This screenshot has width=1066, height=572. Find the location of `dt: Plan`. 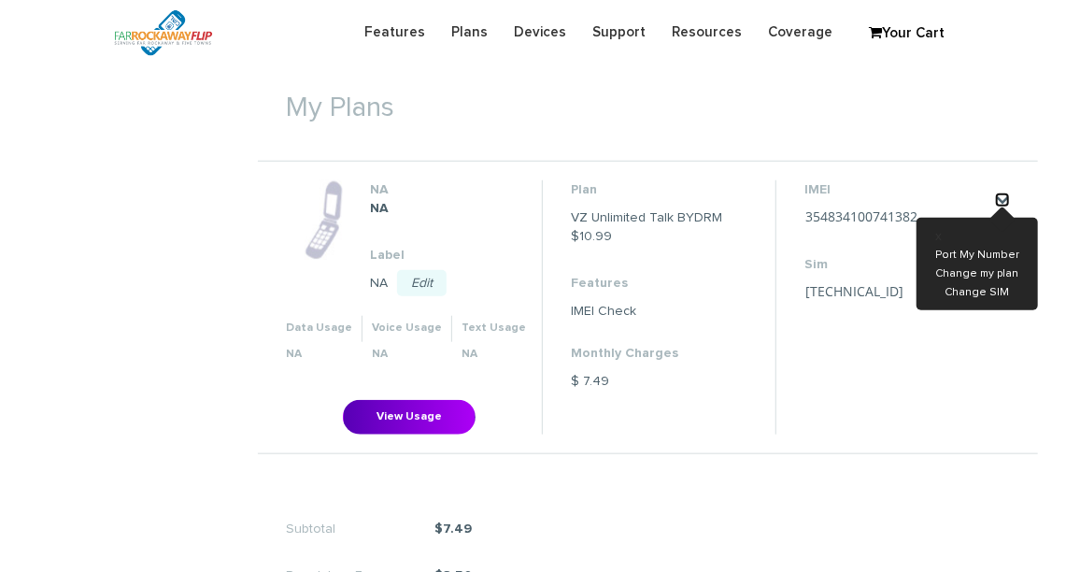

dt: Plan is located at coordinates (659, 190).